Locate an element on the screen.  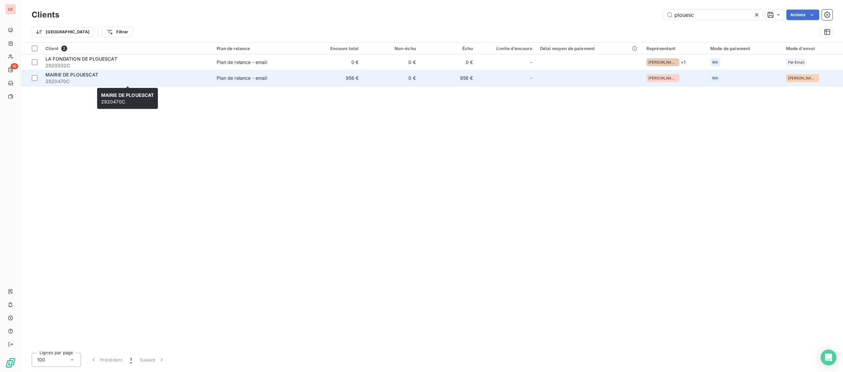
span: 1 is located at coordinates (131, 360).